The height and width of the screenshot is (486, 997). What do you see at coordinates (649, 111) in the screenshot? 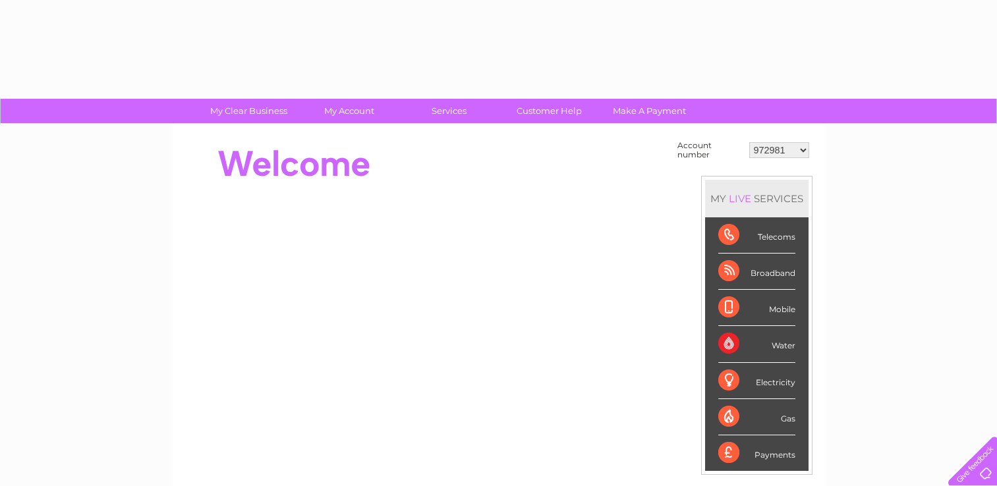
I see `a: Make A Payment` at bounding box center [649, 111].